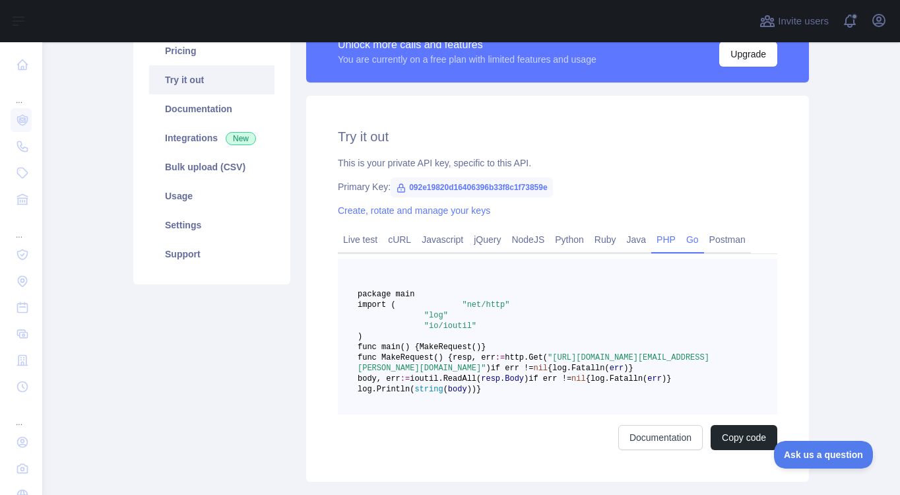 This screenshot has height=495, width=900. I want to click on div: Primary Key:, so click(558, 187).